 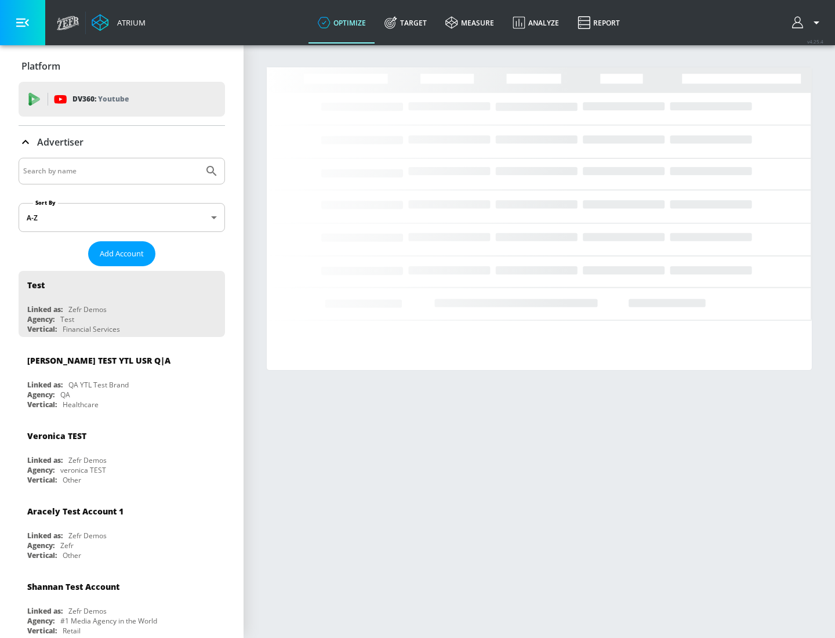 What do you see at coordinates (41, 66) in the screenshot?
I see `p: Platform` at bounding box center [41, 66].